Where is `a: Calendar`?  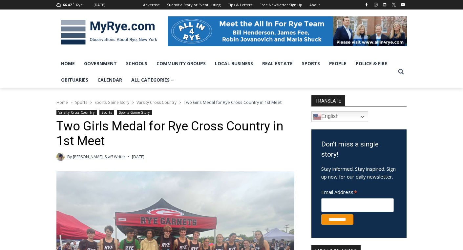 a: Calendar is located at coordinates (110, 80).